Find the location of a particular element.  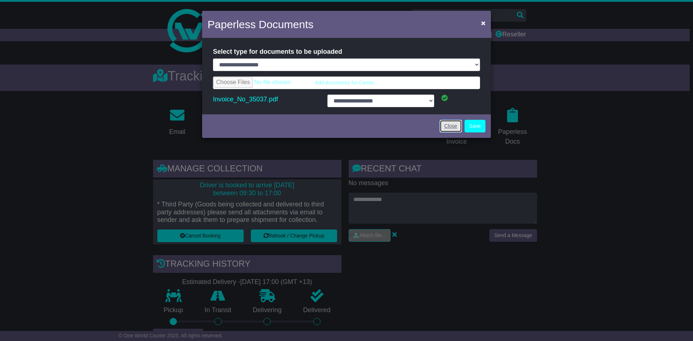

button: Close is located at coordinates (483, 23).